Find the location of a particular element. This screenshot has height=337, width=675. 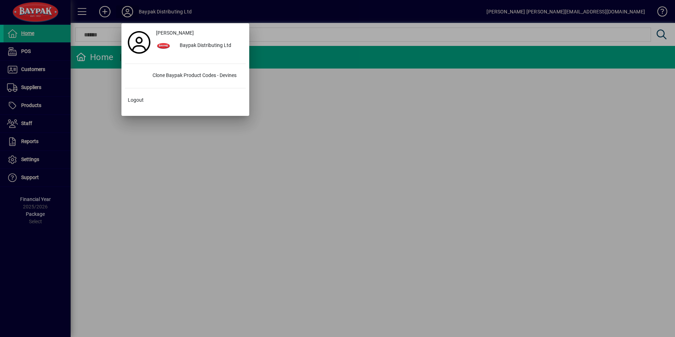

button: Clone Baypak Product Codes - Devines is located at coordinates (185, 76).